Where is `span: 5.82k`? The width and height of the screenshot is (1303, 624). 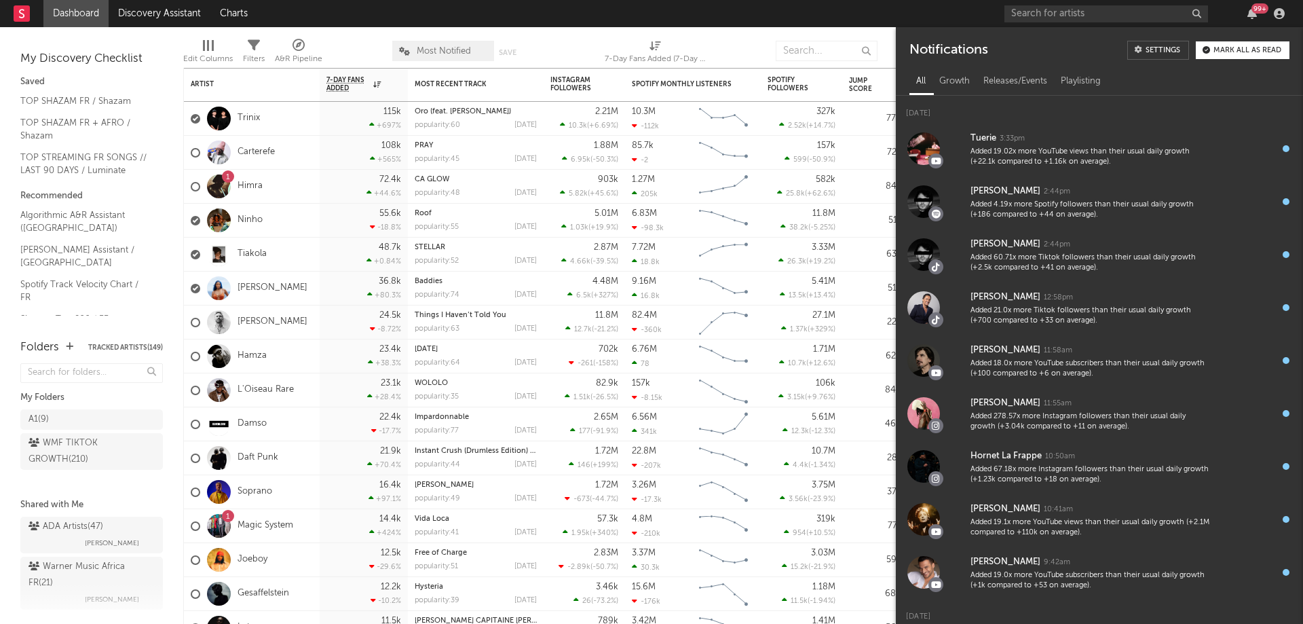 span: 5.82k is located at coordinates (578, 193).